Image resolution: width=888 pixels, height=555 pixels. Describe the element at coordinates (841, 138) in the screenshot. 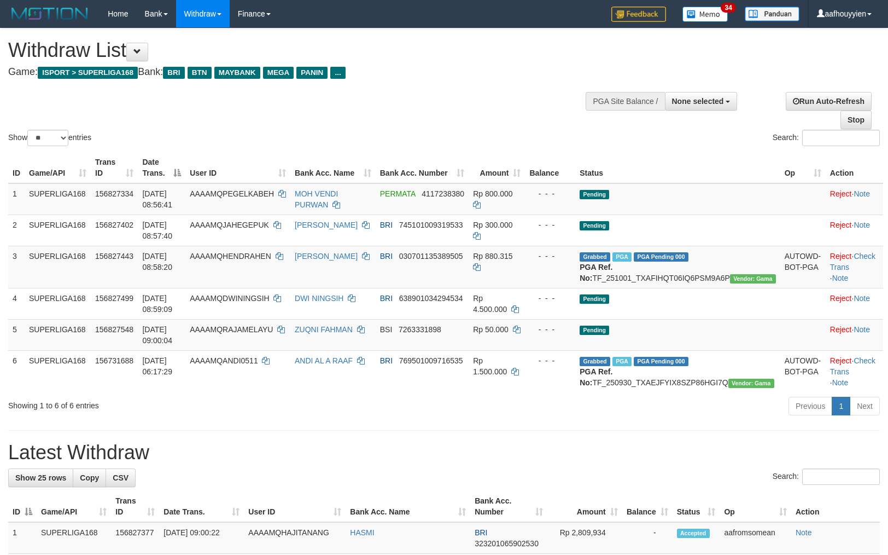

I see `input: Search:` at that location.